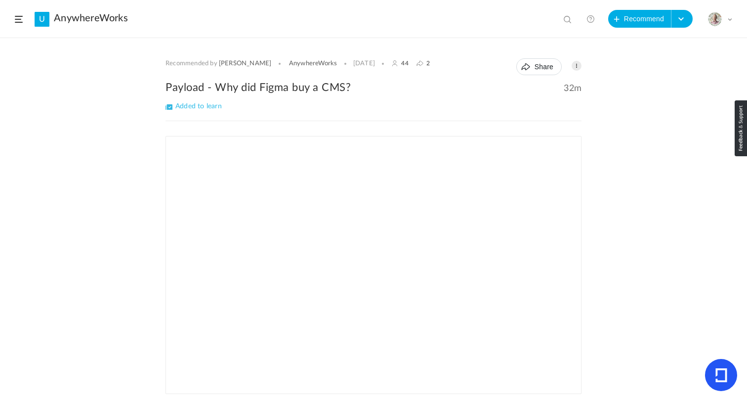 Image resolution: width=747 pixels, height=401 pixels. I want to click on button: Recommend, so click(640, 19).